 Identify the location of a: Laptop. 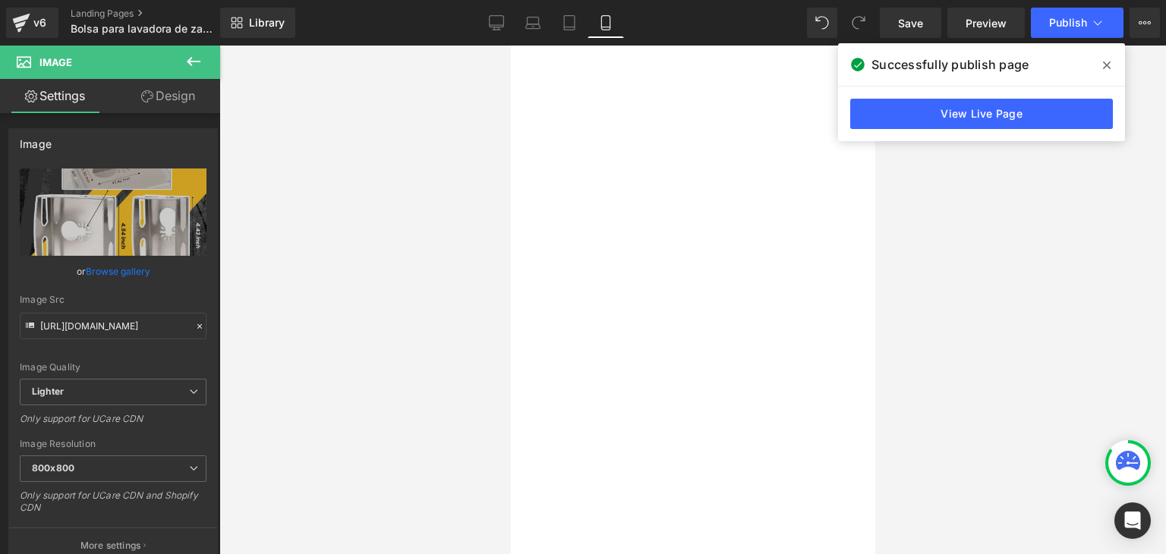
(533, 23).